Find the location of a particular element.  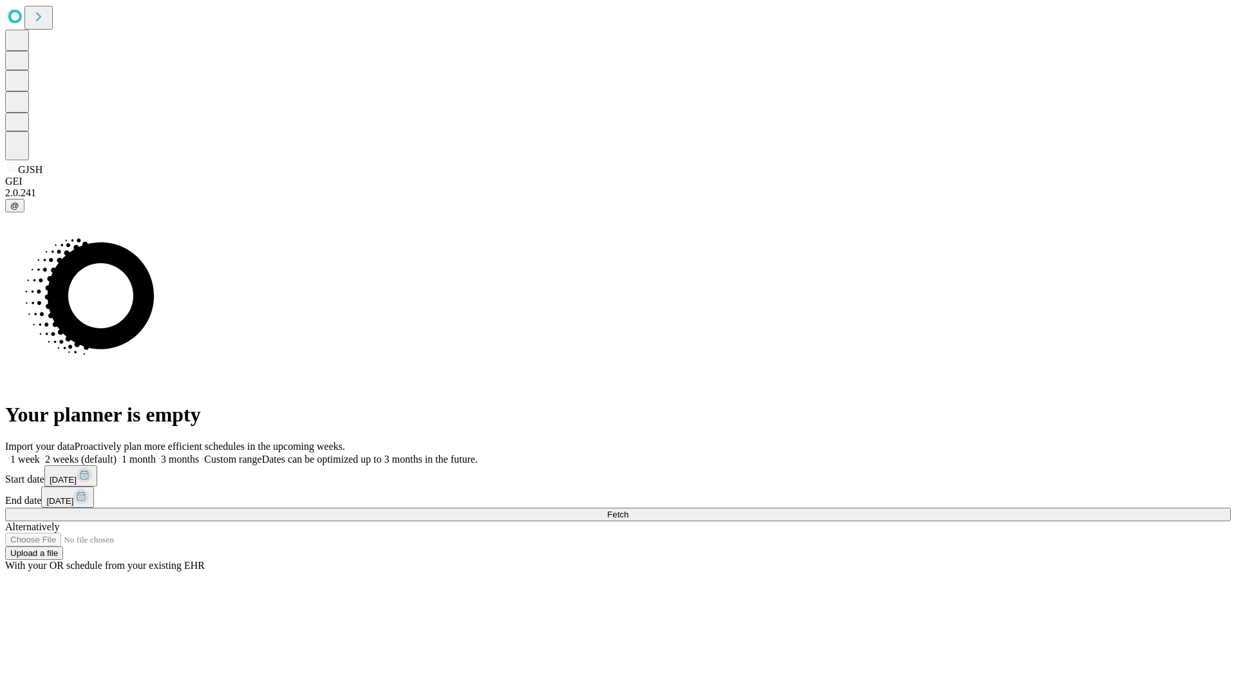

span: 3 months is located at coordinates (180, 459).